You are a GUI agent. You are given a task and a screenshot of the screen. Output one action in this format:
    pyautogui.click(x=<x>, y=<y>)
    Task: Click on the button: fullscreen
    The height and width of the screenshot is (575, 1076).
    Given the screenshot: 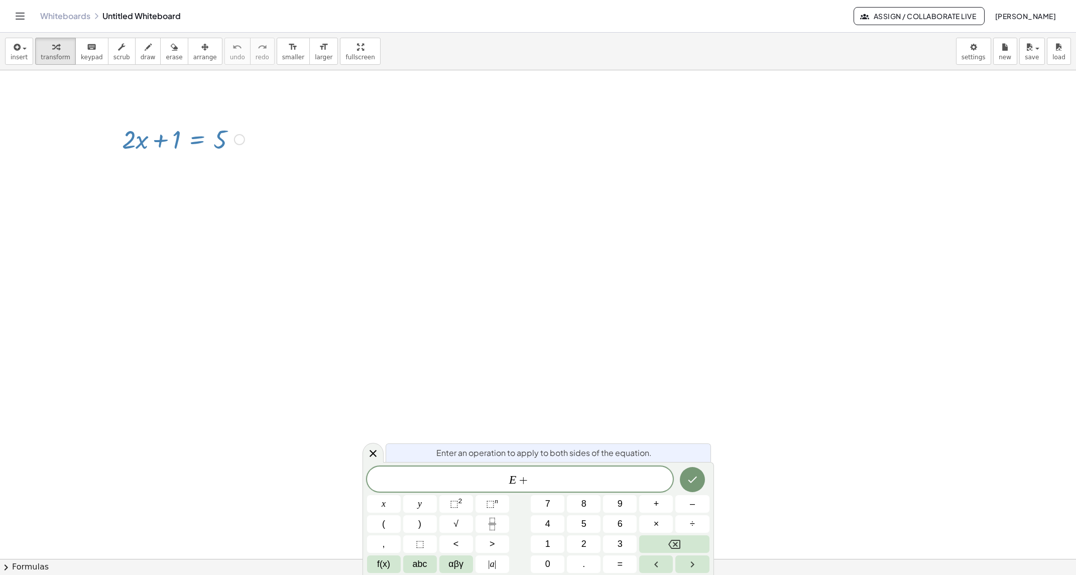 What is the action you would take?
    pyautogui.click(x=360, y=51)
    